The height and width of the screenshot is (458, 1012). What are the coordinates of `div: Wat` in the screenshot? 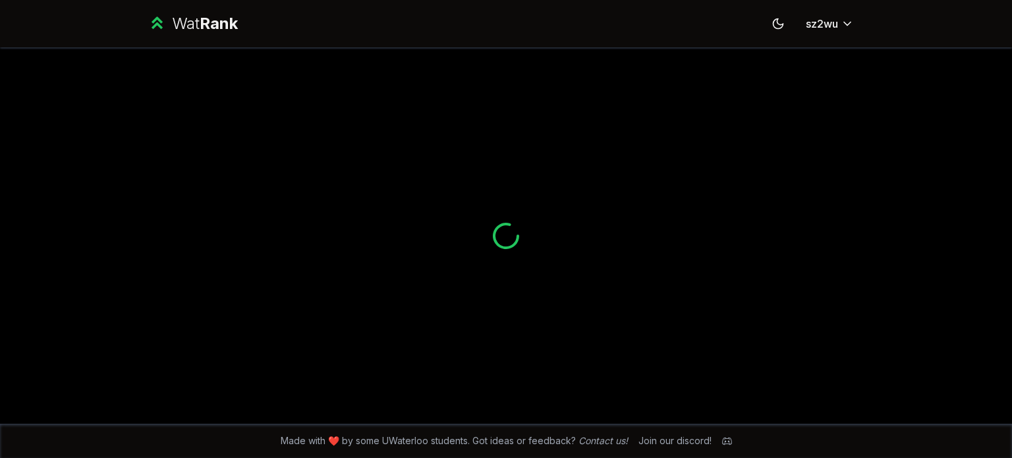 It's located at (205, 24).